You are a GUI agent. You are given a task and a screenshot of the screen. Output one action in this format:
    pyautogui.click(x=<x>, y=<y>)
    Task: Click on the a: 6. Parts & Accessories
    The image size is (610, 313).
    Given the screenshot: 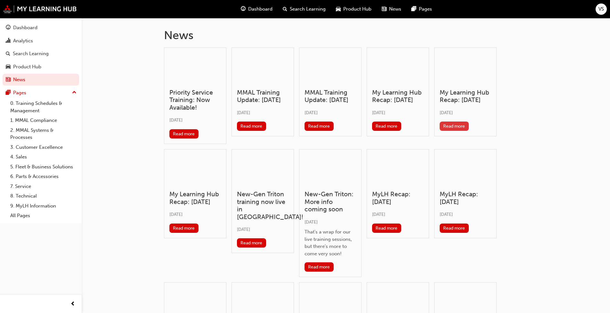 What is the action you would take?
    pyautogui.click(x=43, y=176)
    